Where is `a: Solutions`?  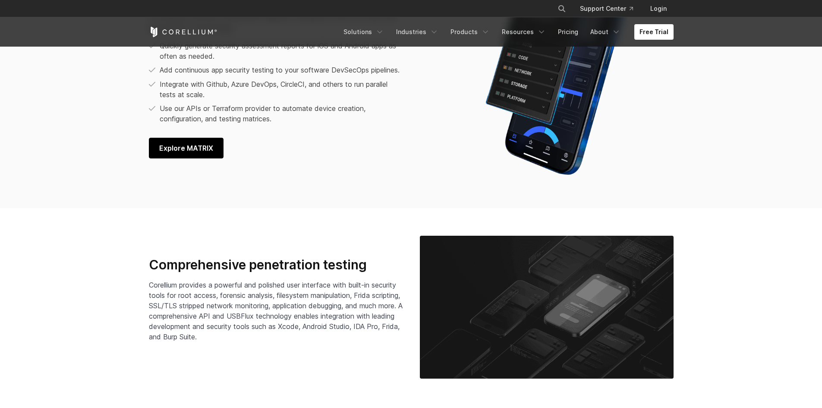
a: Solutions is located at coordinates (364, 32).